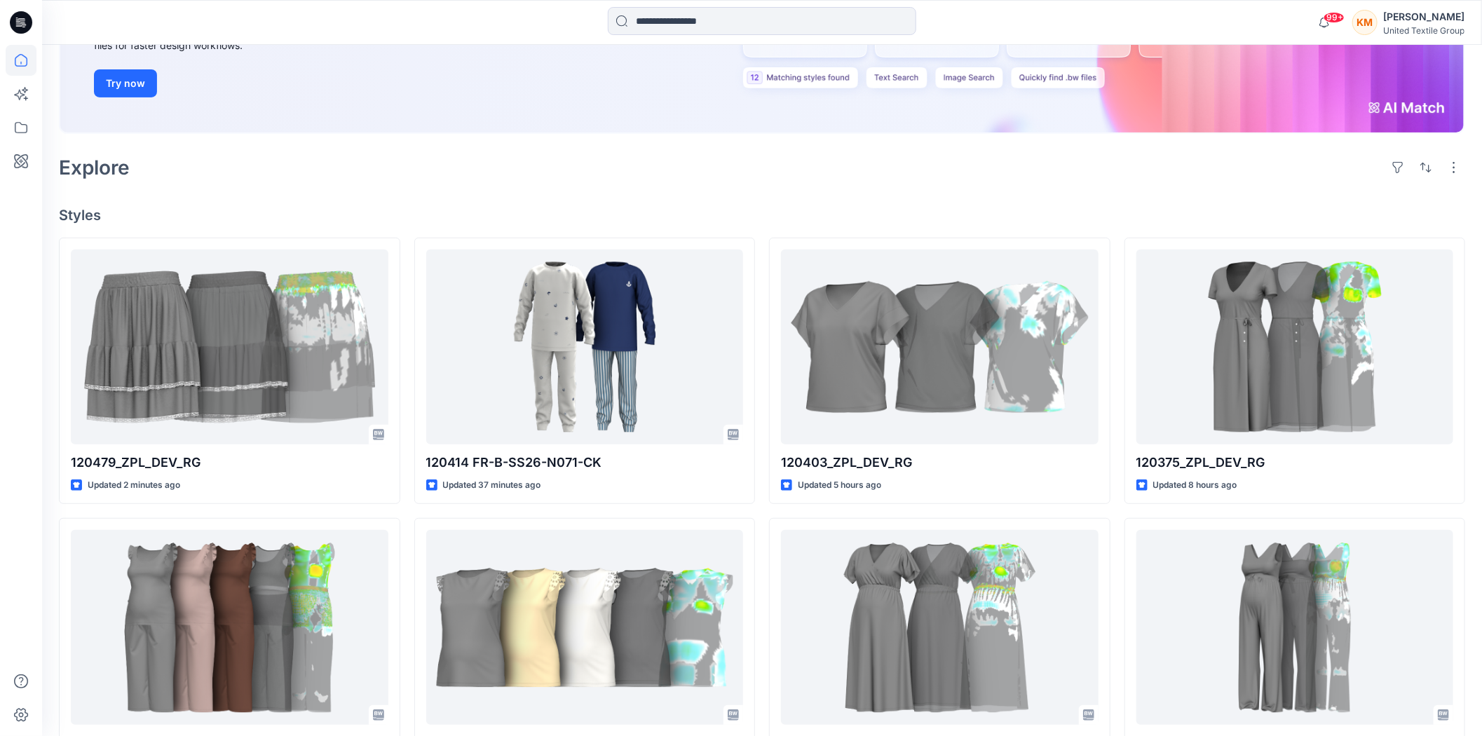  I want to click on div: United Textile Group, so click(1424, 30).